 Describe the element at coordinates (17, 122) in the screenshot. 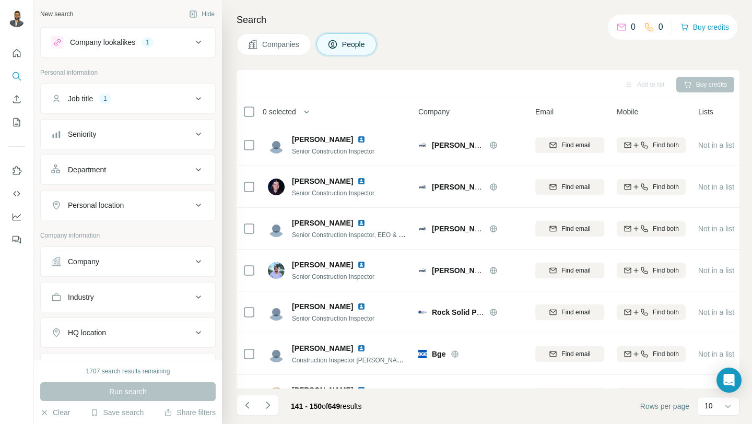

I see `button: My lists` at that location.